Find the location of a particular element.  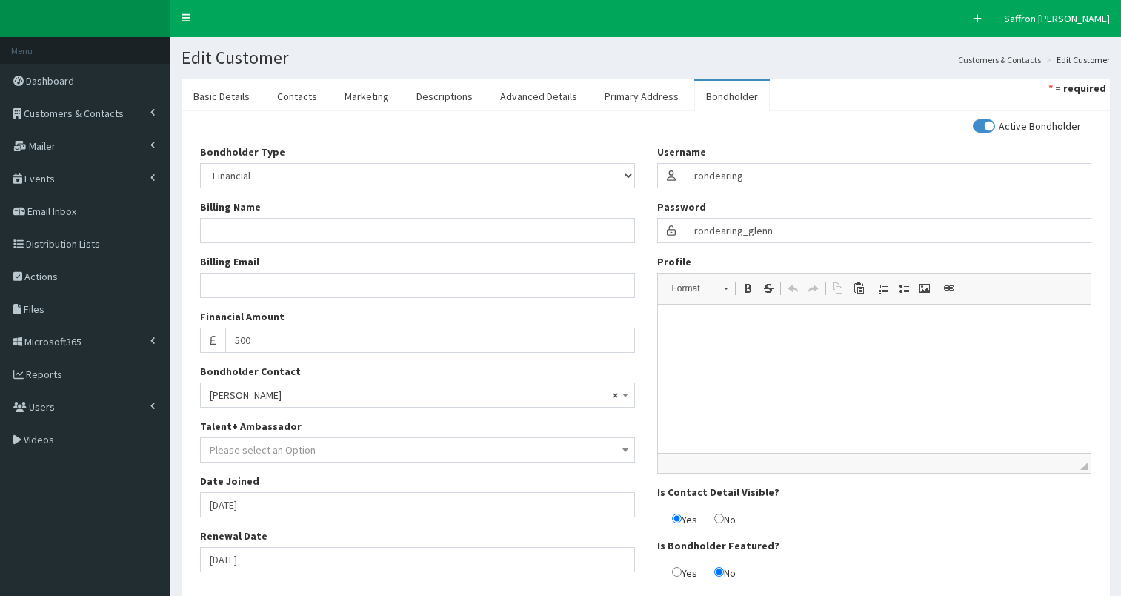

a: Undo (Ctrl+Z) is located at coordinates (793, 288).